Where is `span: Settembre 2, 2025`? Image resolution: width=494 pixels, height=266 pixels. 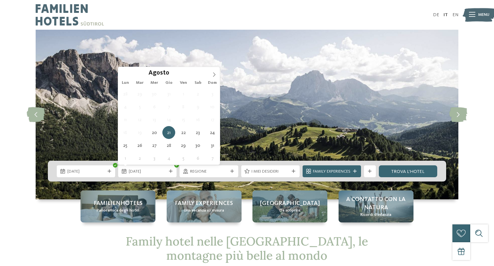
span: Settembre 2, 2025 is located at coordinates (140, 158).